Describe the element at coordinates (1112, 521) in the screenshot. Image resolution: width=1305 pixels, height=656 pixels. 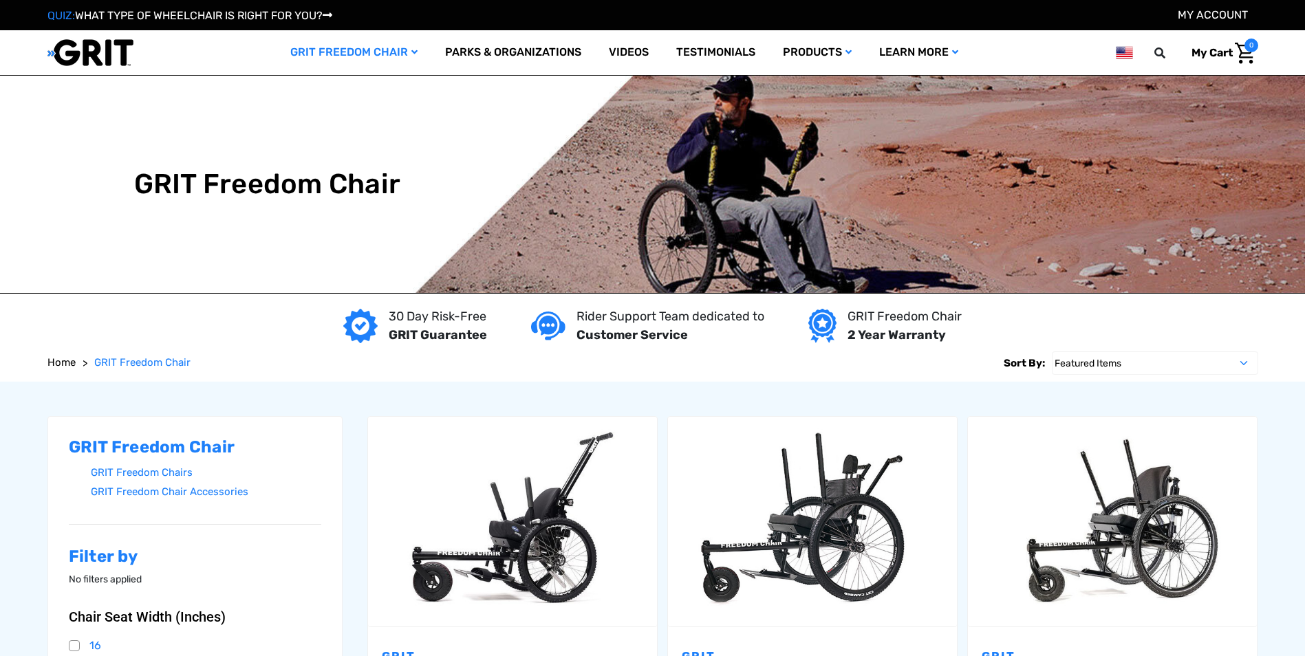
I see `img: GRIT Freedom Chair Pro: the Pro model shown including contoured Invacare Matrx seatback, Spinergy...` at that location.